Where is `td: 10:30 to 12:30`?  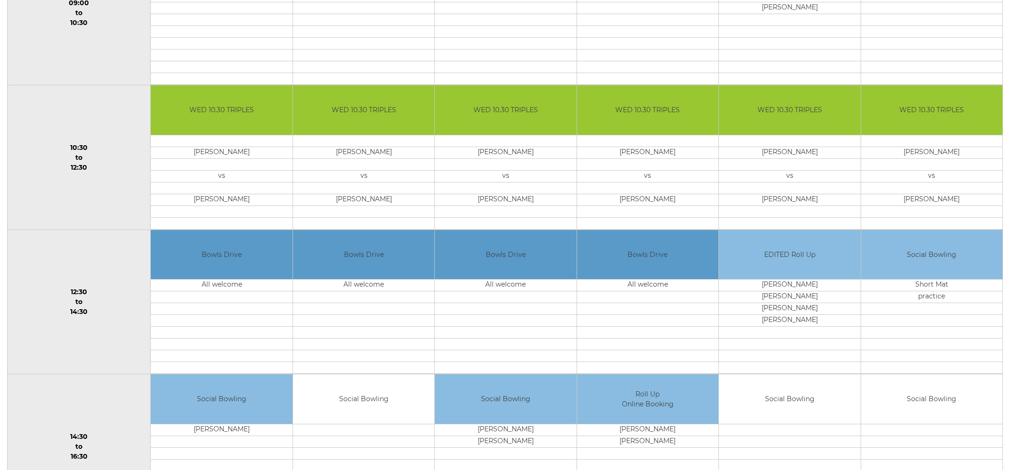 td: 10:30 to 12:30 is located at coordinates (79, 157).